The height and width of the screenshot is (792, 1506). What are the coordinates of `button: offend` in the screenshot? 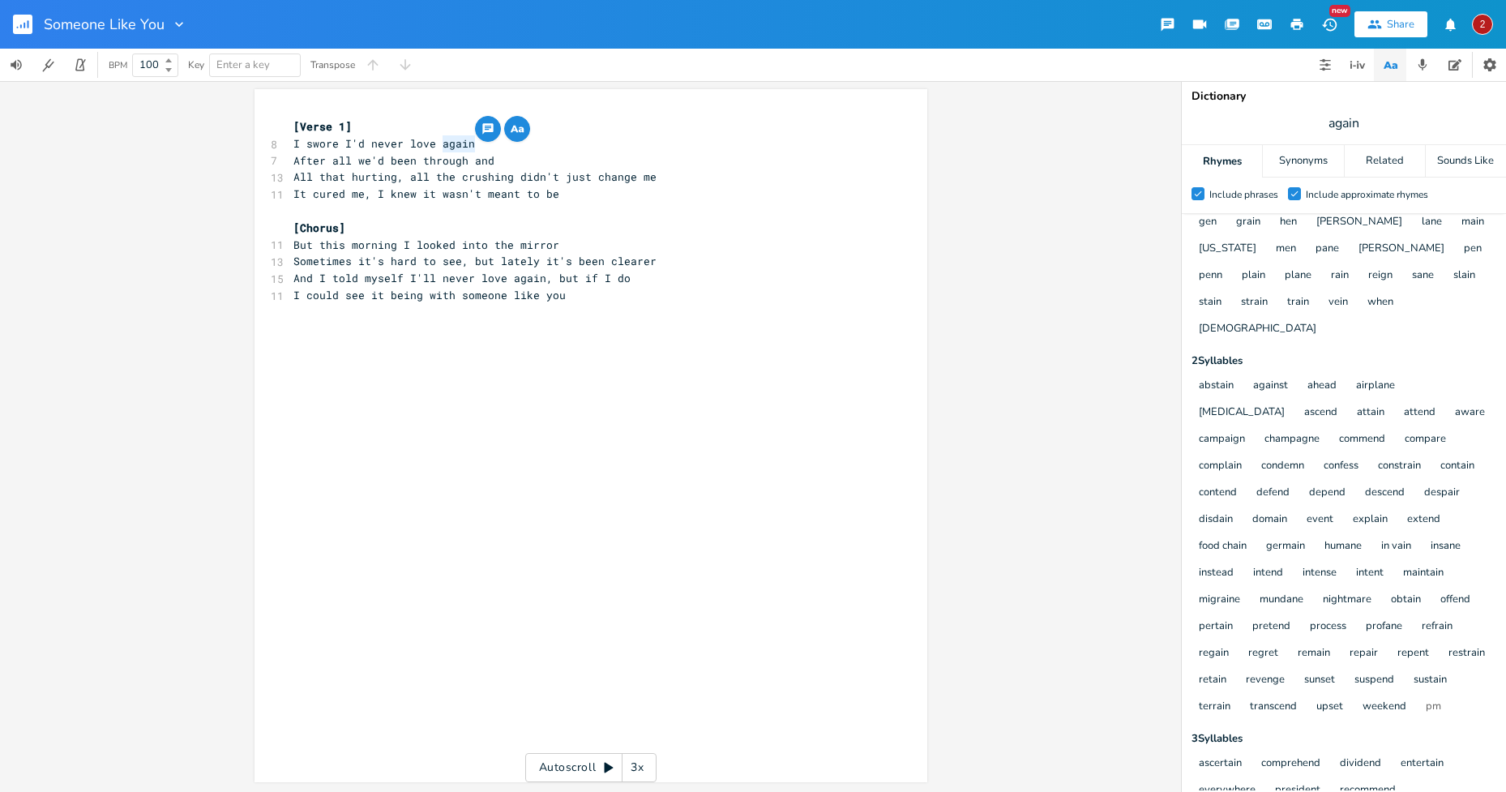 It's located at (1455, 600).